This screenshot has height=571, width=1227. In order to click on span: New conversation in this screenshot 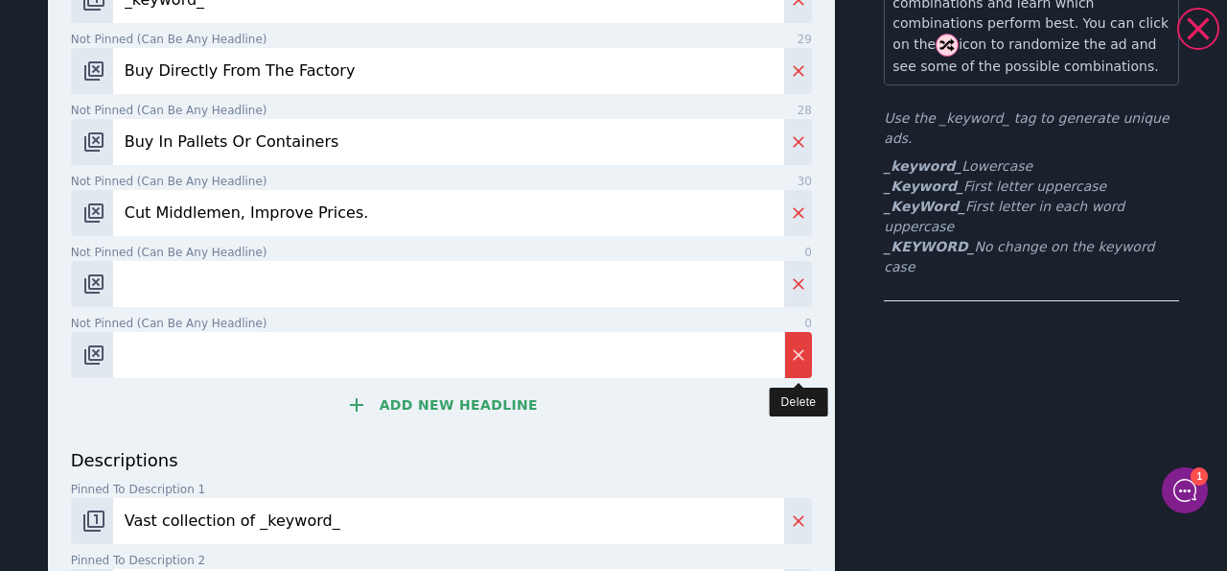, I will do `click(176, 243)`.